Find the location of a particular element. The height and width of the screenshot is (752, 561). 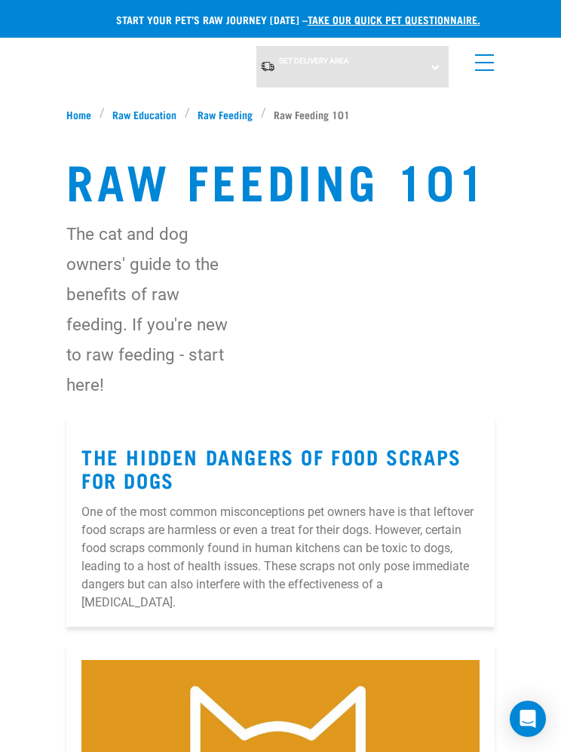

span: Raw Education is located at coordinates (144, 114).